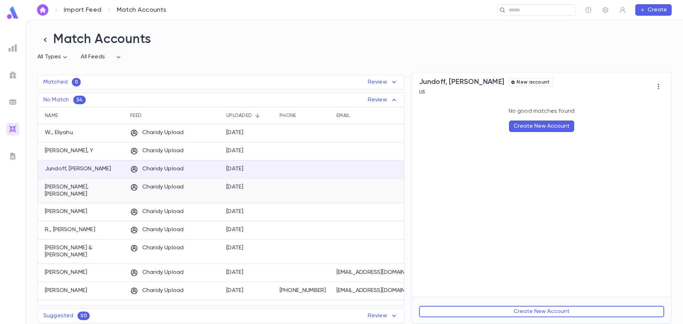 The height and width of the screenshot is (324, 683). I want to click on button: Create, so click(653, 10).